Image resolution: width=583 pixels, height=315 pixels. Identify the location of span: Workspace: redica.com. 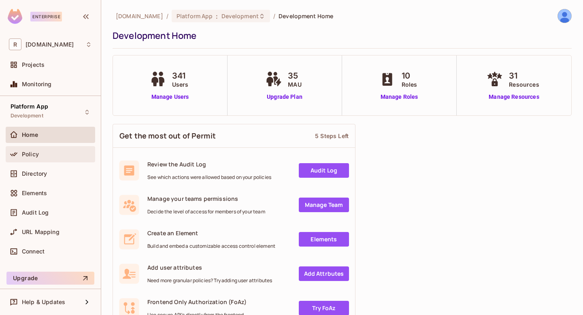
(49, 44).